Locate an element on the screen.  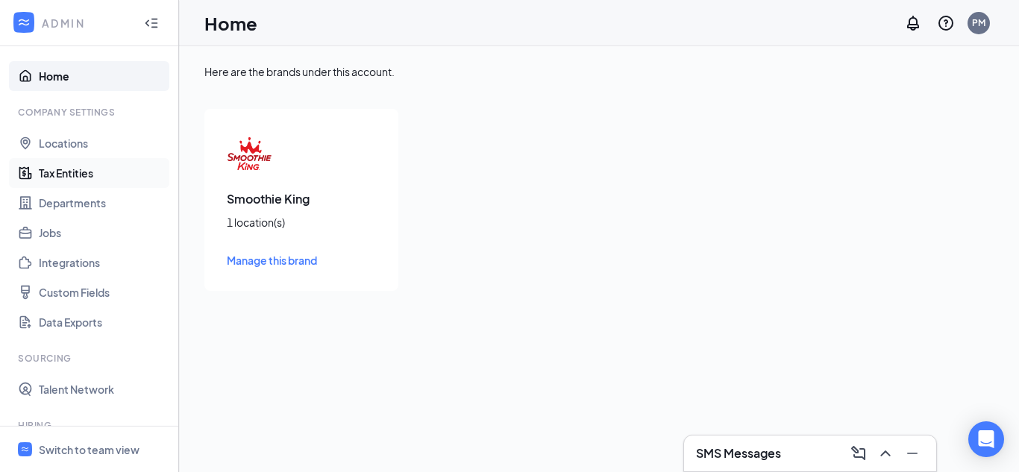
svg: Minimize is located at coordinates (912, 454).